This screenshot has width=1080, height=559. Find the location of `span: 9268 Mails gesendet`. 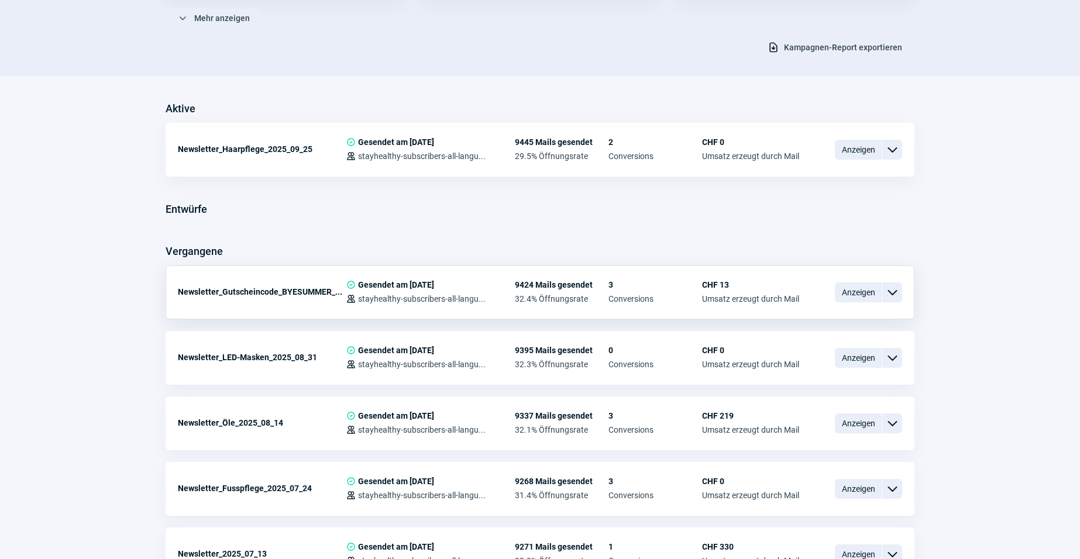

span: 9268 Mails gesendet is located at coordinates (562, 481).